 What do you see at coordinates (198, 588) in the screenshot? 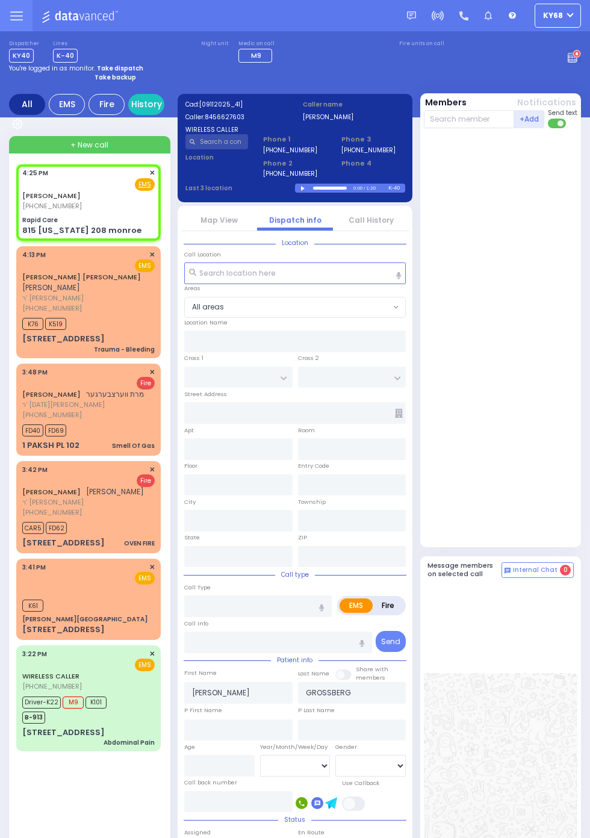
I see `label: Call Type` at bounding box center [198, 588].